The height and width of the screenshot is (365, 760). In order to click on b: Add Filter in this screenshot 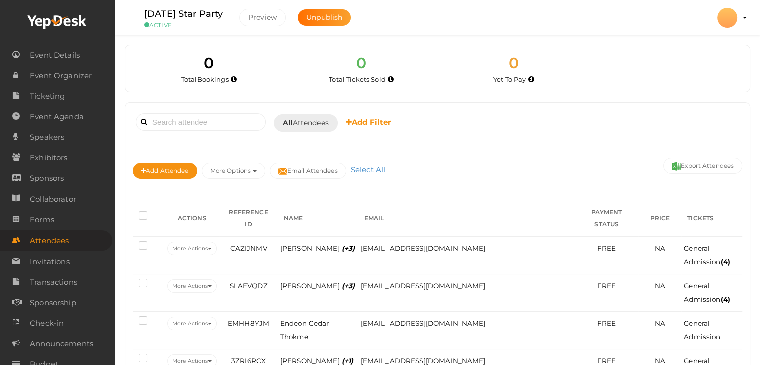, I will do `click(368, 122)`.